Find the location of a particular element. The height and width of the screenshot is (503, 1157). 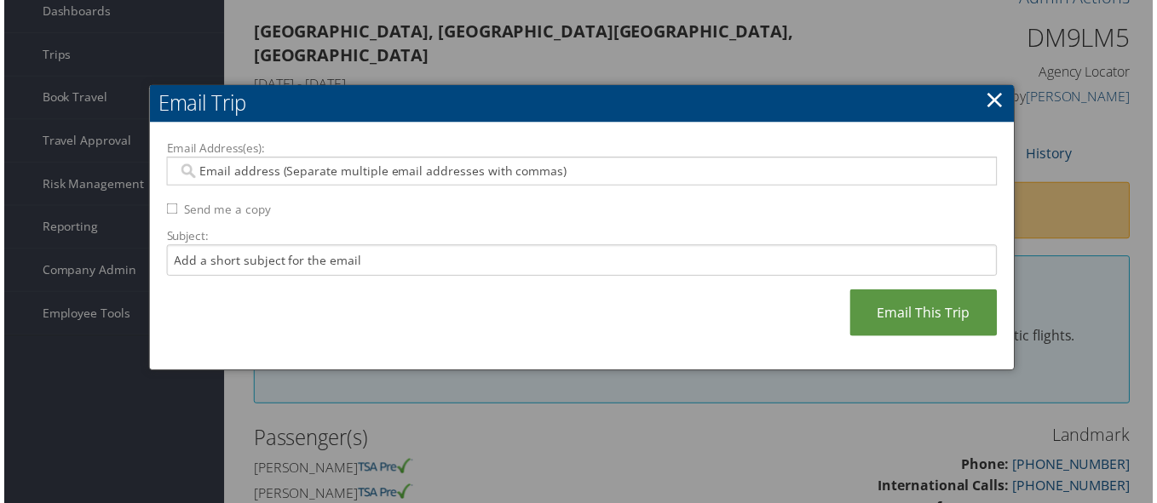

label: Email Address(es): is located at coordinates (582, 149).